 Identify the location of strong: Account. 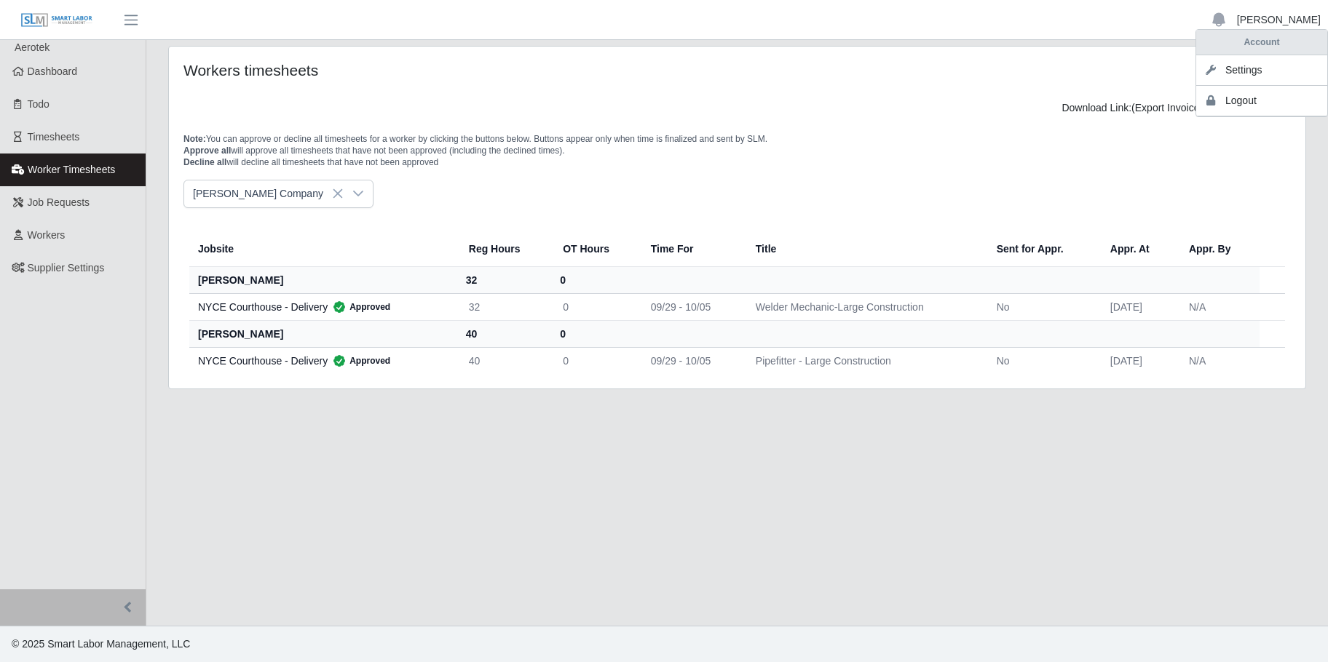
(1262, 42).